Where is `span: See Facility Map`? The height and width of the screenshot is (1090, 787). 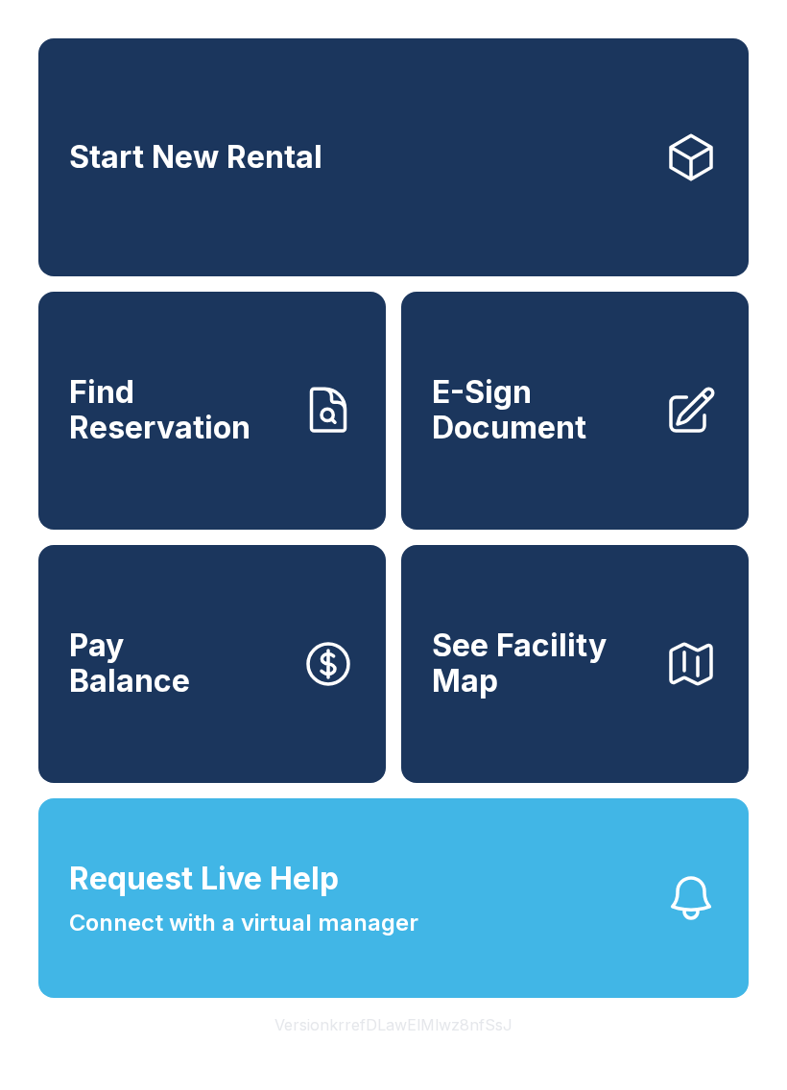
span: See Facility Map is located at coordinates (540, 663).